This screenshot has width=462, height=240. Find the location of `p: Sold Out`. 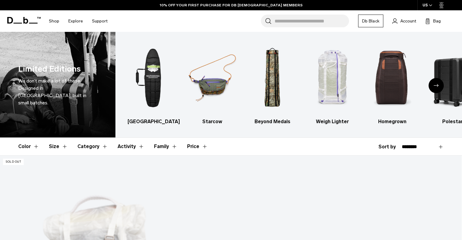

p: Sold Out is located at coordinates (13, 162).